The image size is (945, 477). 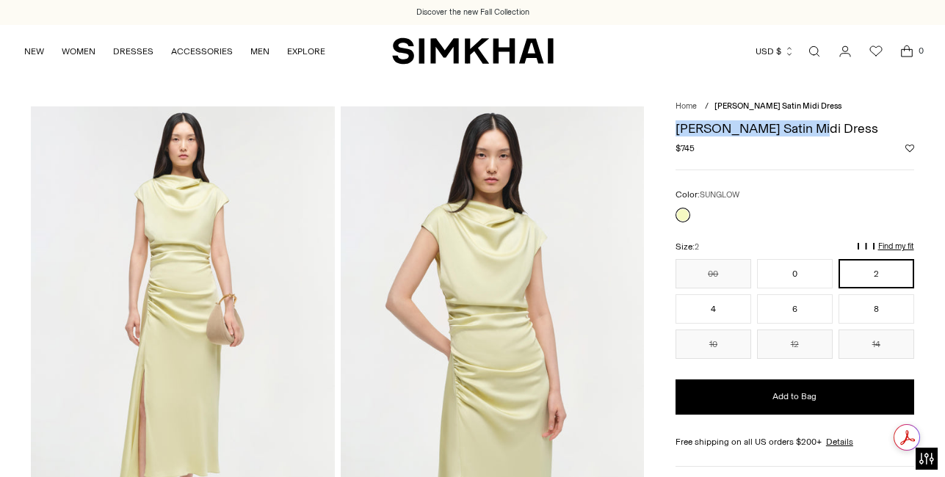 I want to click on a: MEN, so click(x=260, y=51).